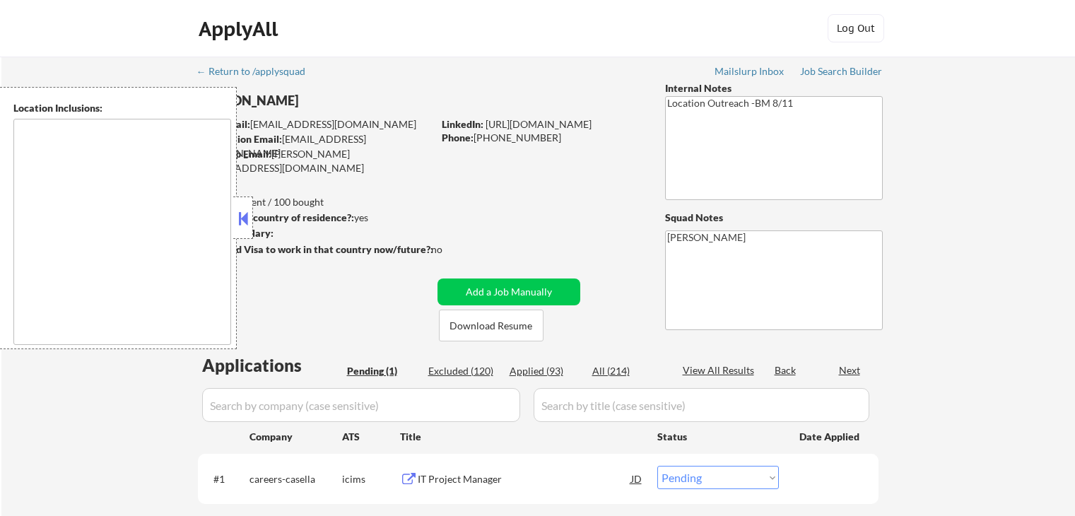 The height and width of the screenshot is (516, 1075). Describe the element at coordinates (361, 405) in the screenshot. I see `input: Search by company (case sensitive)` at that location.